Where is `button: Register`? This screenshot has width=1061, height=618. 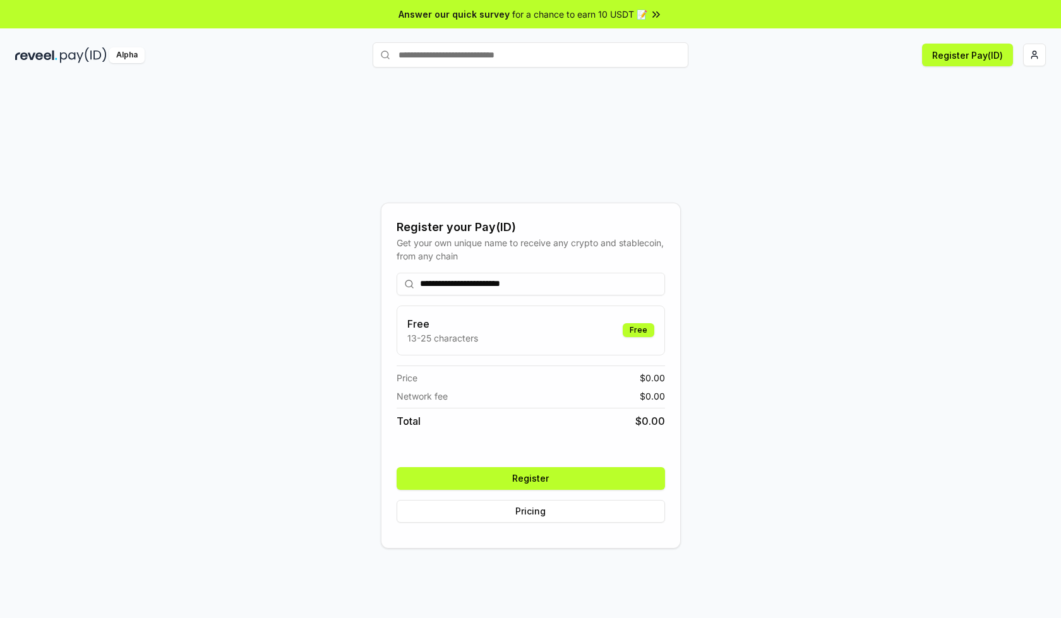 button: Register is located at coordinates (530, 479).